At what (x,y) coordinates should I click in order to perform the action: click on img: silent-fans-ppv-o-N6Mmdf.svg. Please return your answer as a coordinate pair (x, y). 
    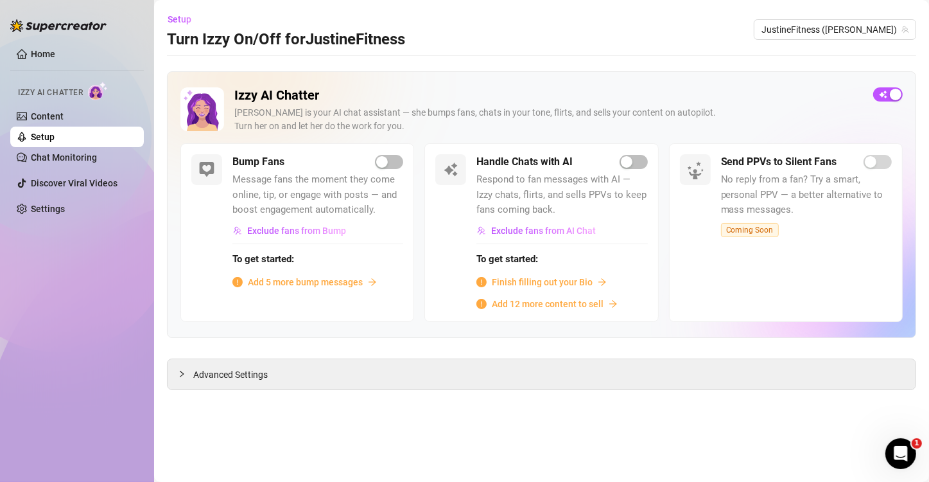
    Looking at the image, I should click on (697, 171).